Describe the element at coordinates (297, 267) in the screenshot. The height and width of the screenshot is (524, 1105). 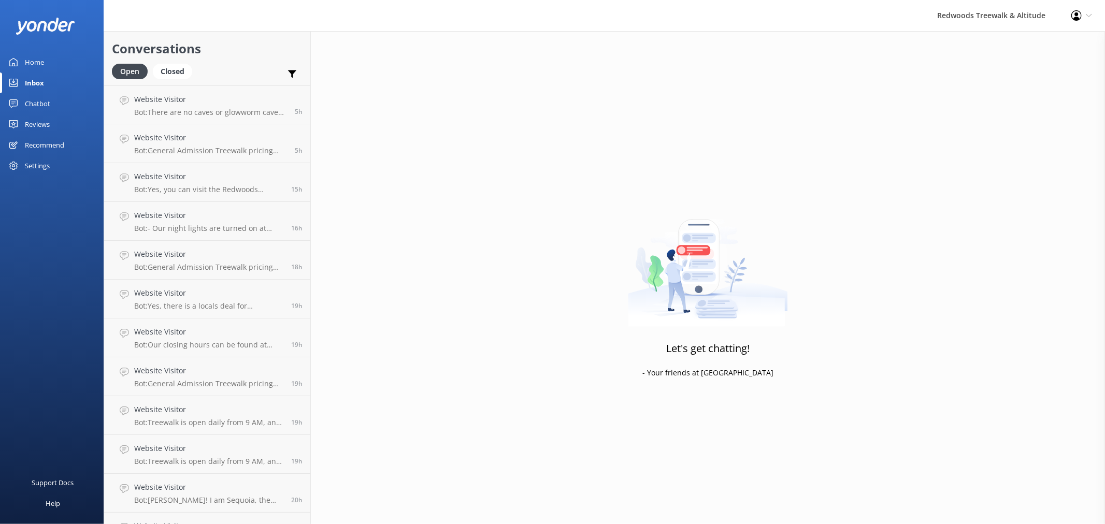
I see `span: Oct 07 2025 08:52pm (UTC +13:00) Pacific/Auckland` at that location.